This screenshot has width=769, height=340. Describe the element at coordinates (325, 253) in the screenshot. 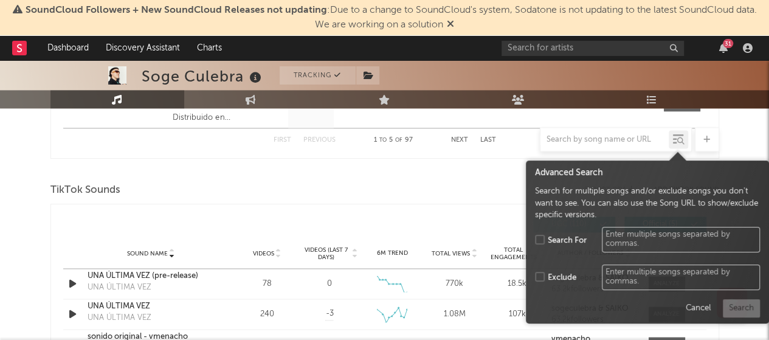

I see `span: Videos (last 7 days)` at that location.